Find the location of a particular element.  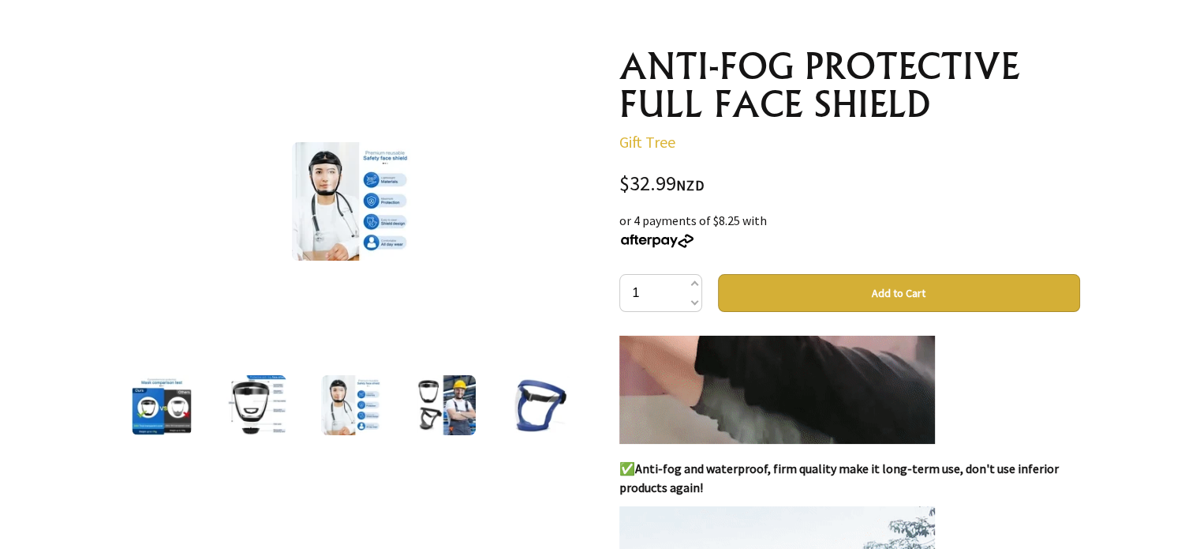

button: Add to Cart is located at coordinates (899, 293).